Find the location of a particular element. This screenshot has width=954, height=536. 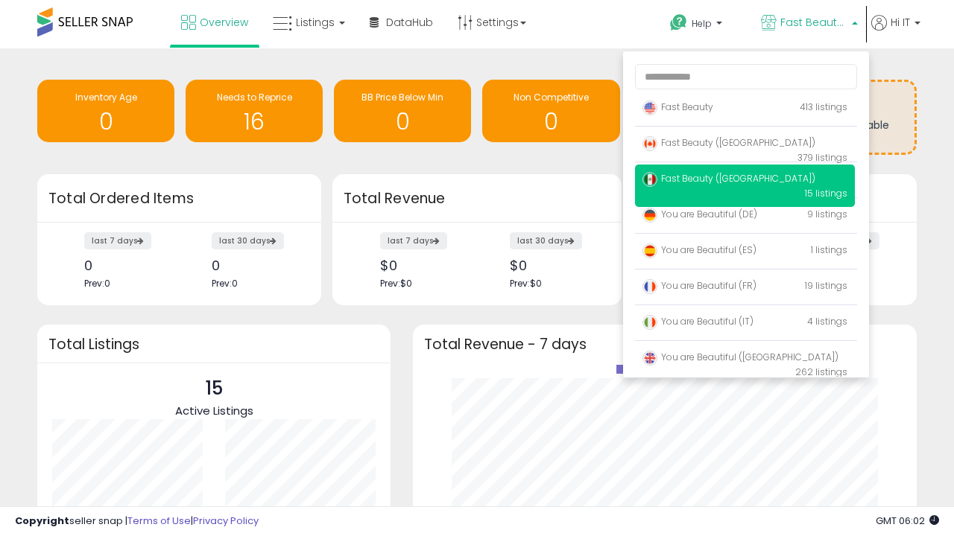

strong: Copyright is located at coordinates (42, 521).